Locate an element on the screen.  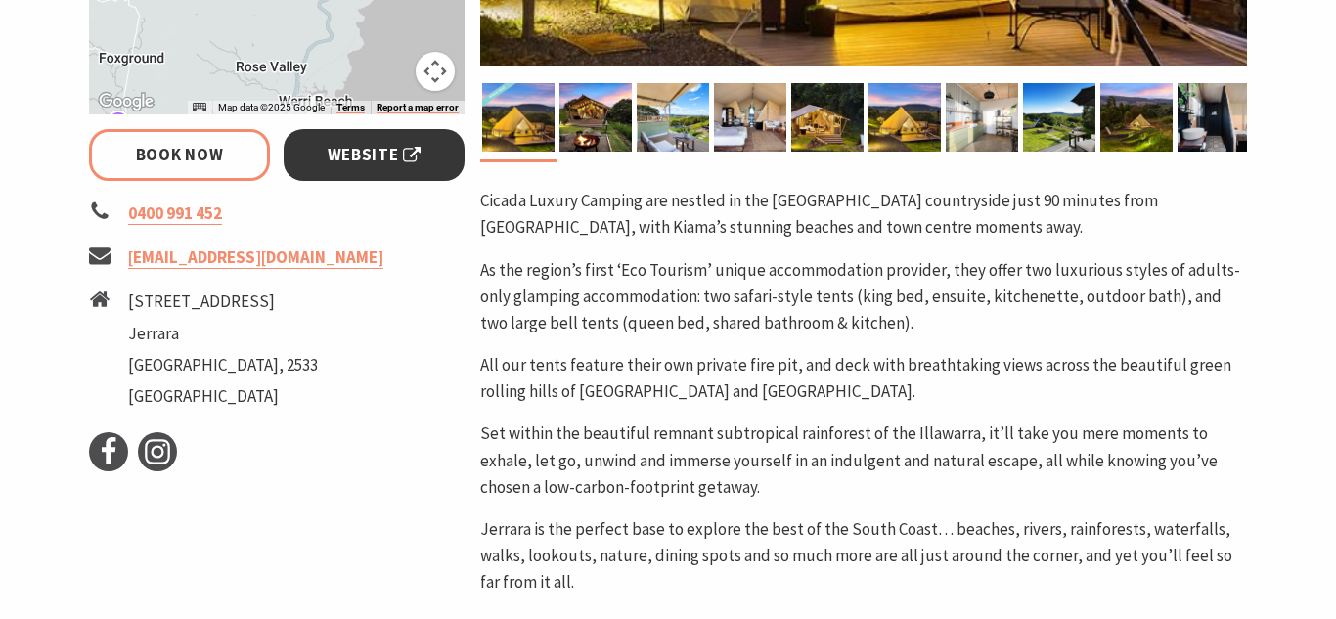
p: As the region’s first ‘Eco Tourism’ unique accommodation provider, they offer two luxurious style... is located at coordinates (863, 297).